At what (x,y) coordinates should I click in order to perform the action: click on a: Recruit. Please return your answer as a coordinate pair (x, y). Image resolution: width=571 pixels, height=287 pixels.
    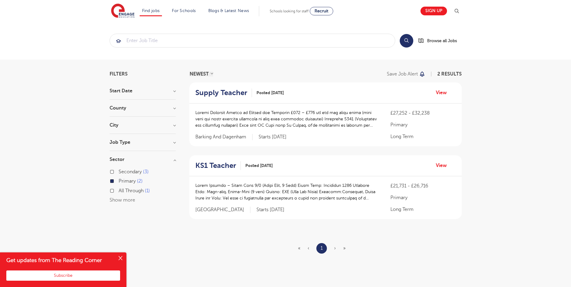
    Looking at the image, I should click on (322, 11).